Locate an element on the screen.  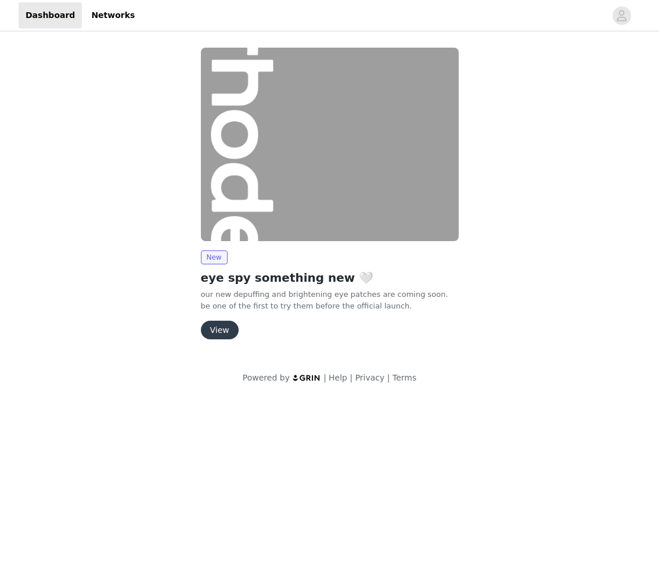
a: View is located at coordinates (220, 330).